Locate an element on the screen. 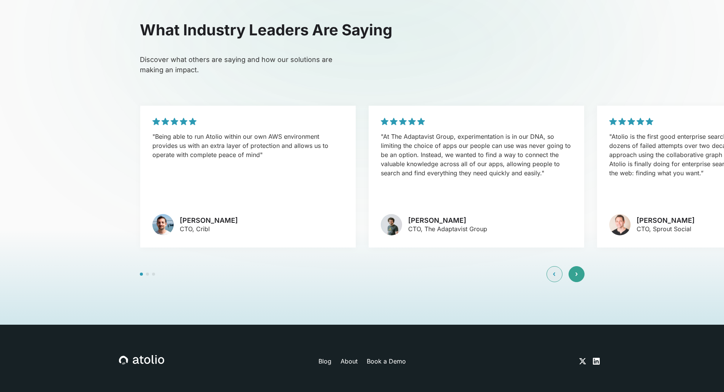 This screenshot has width=724, height=392. p: "At The Adaptavist Group, experimentation is in our DNA, so limiting the choice of apps our peopl... is located at coordinates (476, 155).